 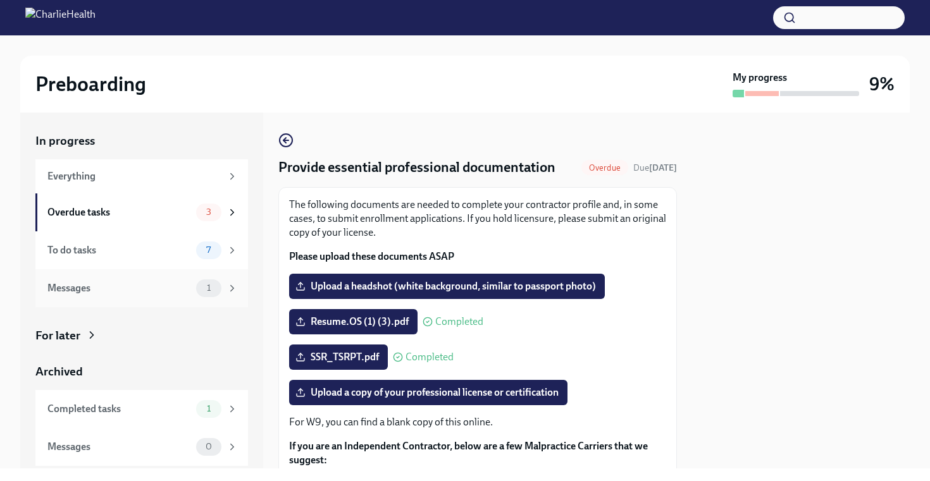 What do you see at coordinates (338, 357) in the screenshot?
I see `span: SSR_TSRPT.pdf` at bounding box center [338, 357].